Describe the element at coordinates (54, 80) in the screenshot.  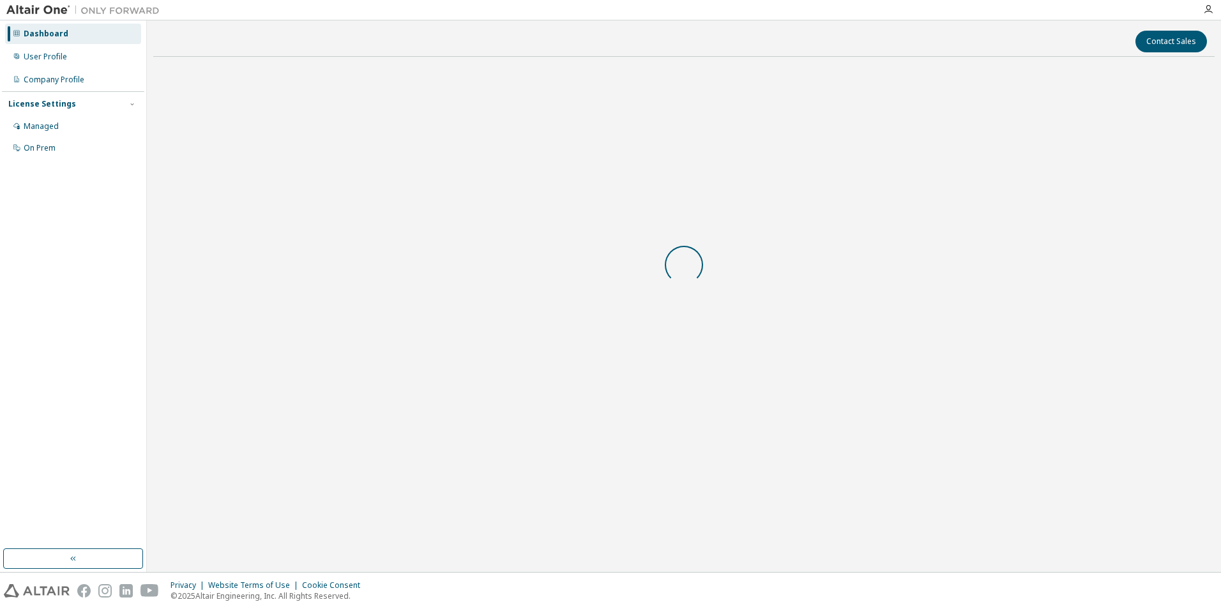
I see `div: Company Profile` at that location.